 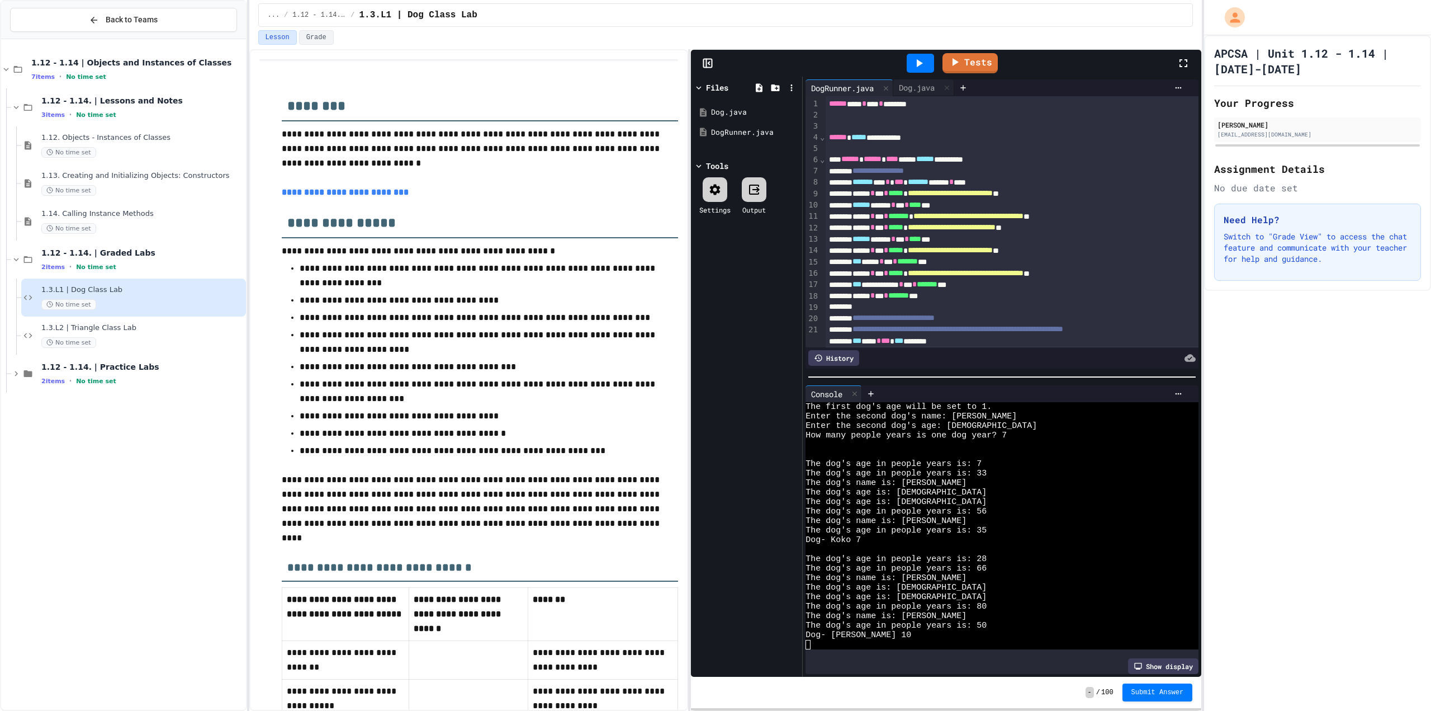 What do you see at coordinates (812, 262) in the screenshot?
I see `div: 15` at bounding box center [812, 262].